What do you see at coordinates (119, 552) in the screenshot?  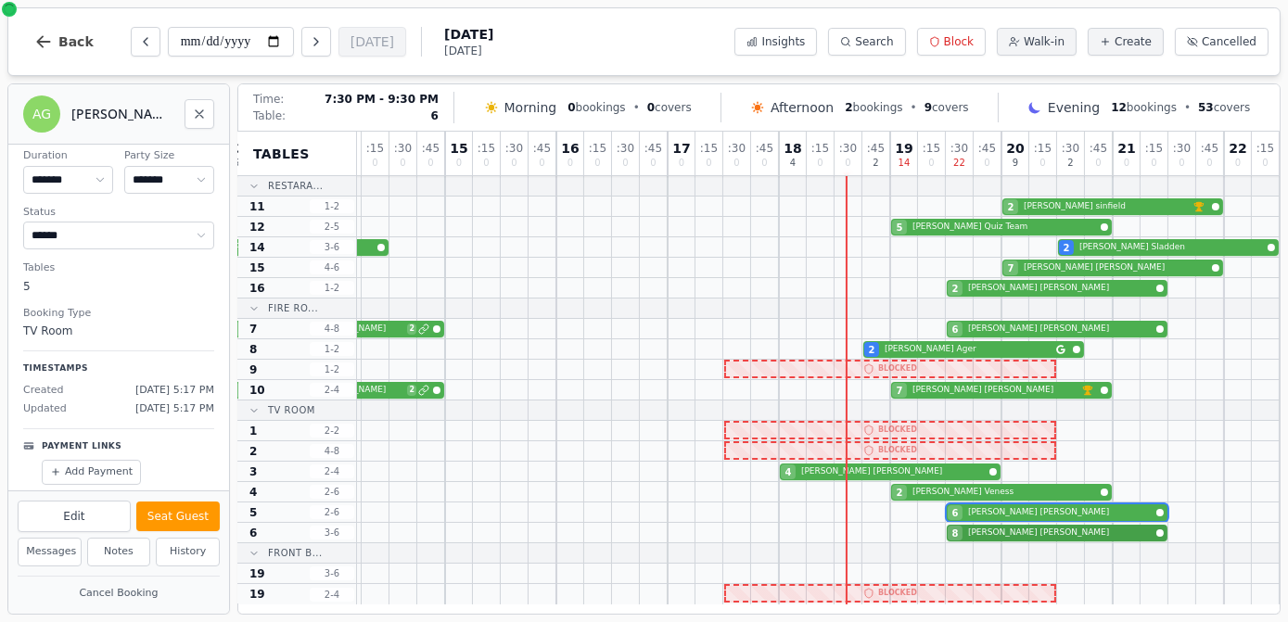 I see `button: Notes` at bounding box center [119, 552].